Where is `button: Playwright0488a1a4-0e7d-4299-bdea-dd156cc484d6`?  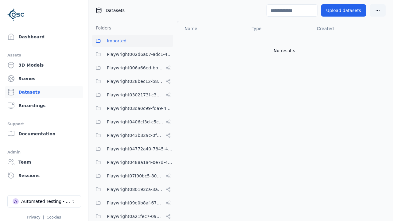 button: Playwright0488a1a4-0e7d-4299-bdea-dd156cc484d6 is located at coordinates (133, 162).